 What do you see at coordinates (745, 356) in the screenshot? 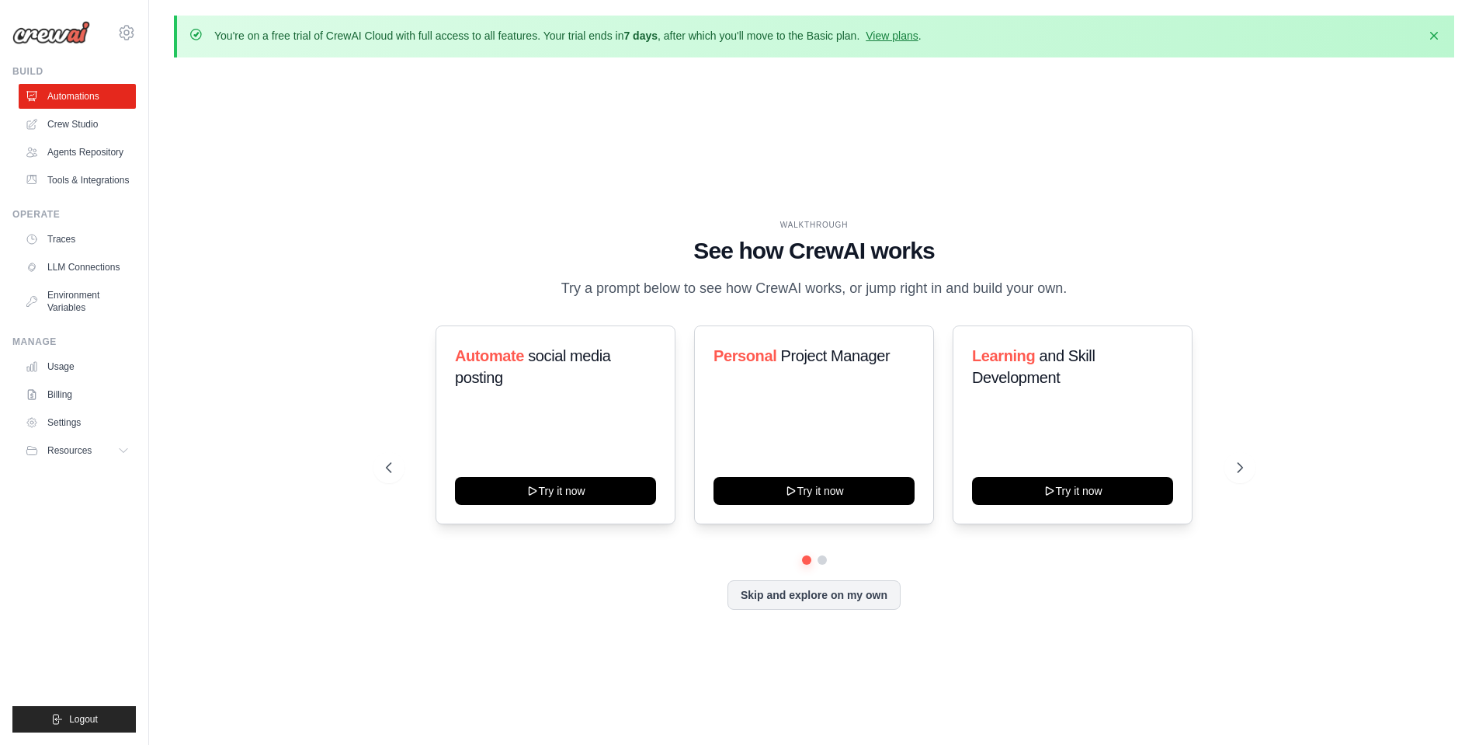
I see `span: Personal` at bounding box center [745, 356].